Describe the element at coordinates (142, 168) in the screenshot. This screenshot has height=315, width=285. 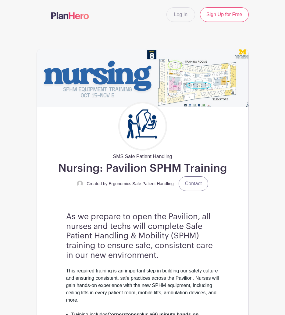
I see `h1: Nursing: Pavilion SPHM Training` at that location.